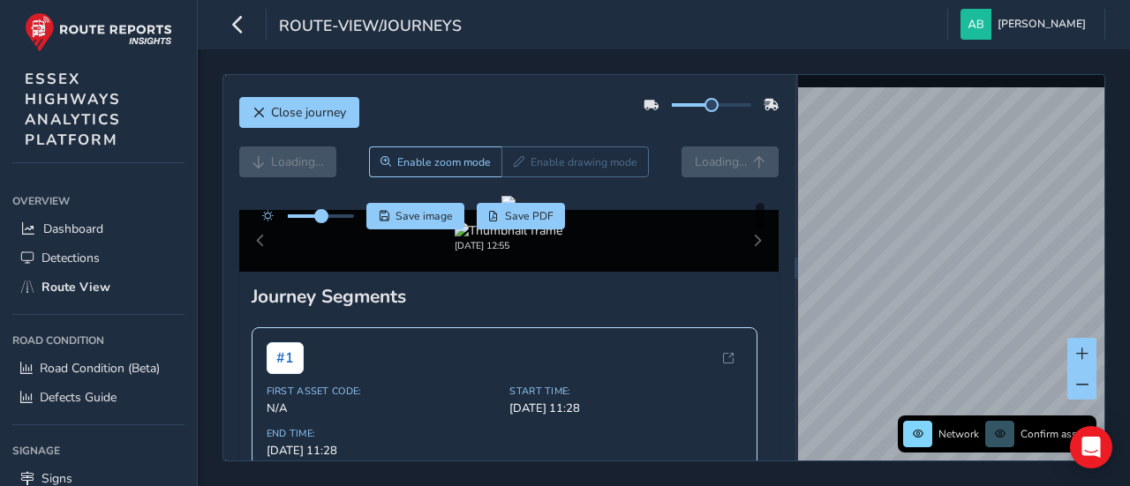 The height and width of the screenshot is (486, 1130). I want to click on span: Enable zoom mode, so click(444, 162).